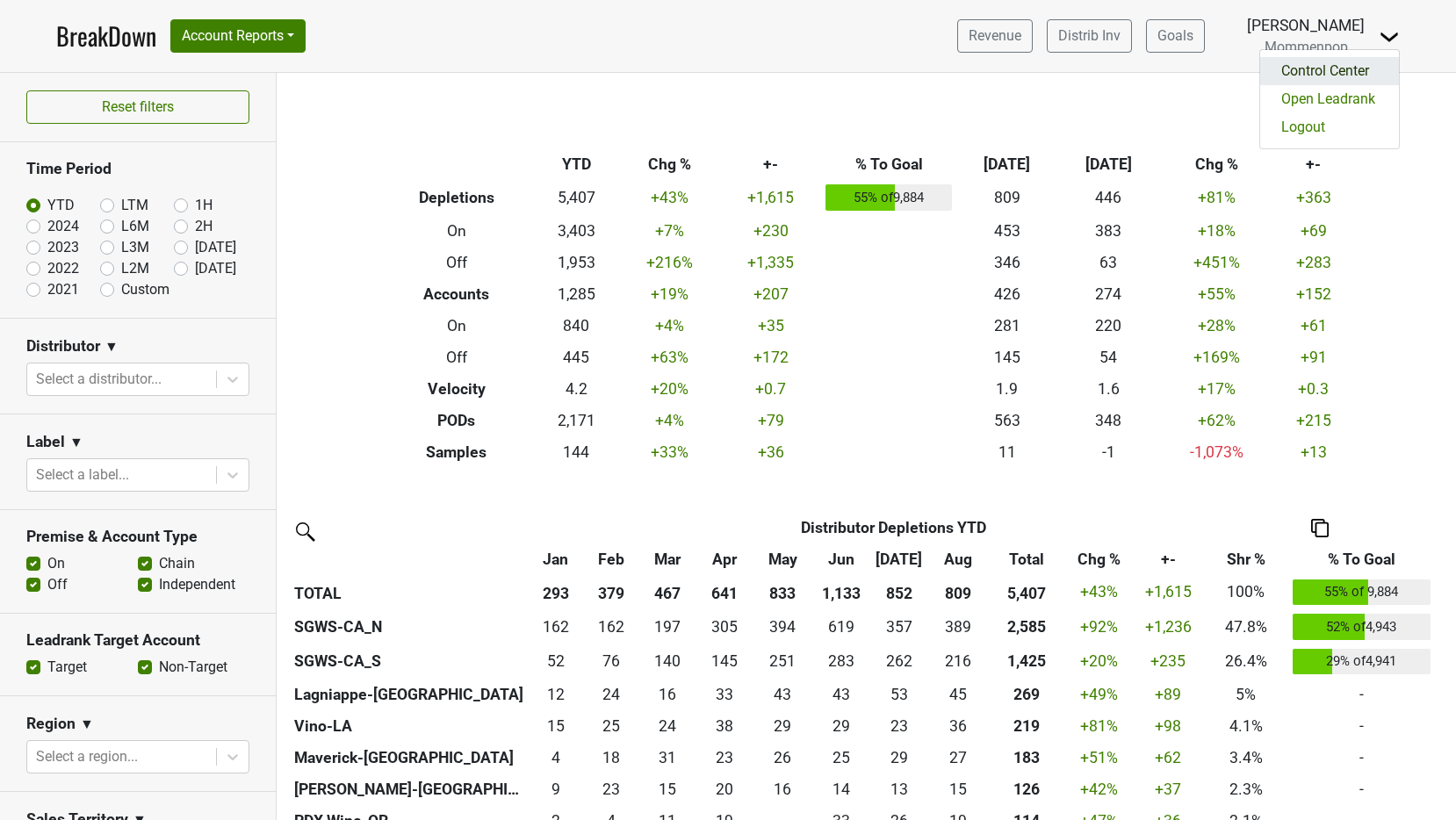 The width and height of the screenshot is (1456, 820). I want to click on td: +216 %, so click(669, 263).